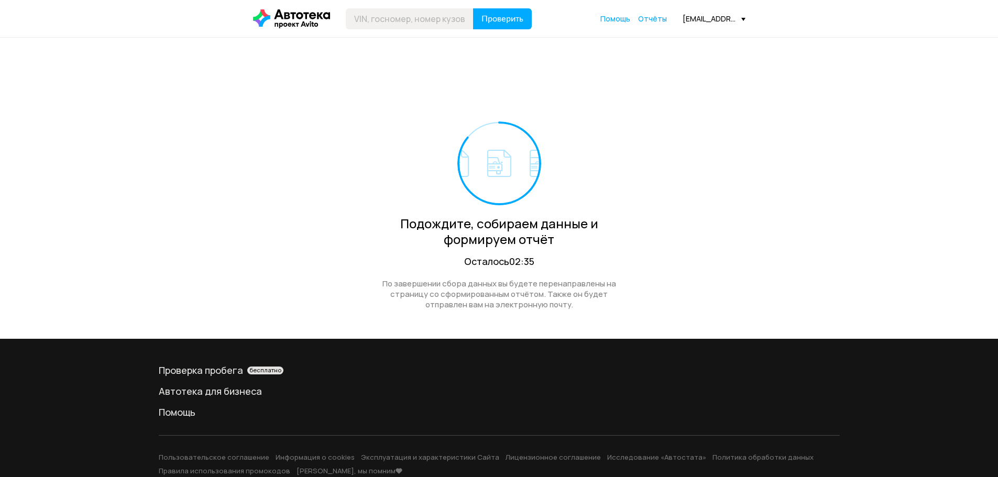 The image size is (998, 477). Describe the element at coordinates (499, 412) in the screenshot. I see `p: Помощь` at that location.